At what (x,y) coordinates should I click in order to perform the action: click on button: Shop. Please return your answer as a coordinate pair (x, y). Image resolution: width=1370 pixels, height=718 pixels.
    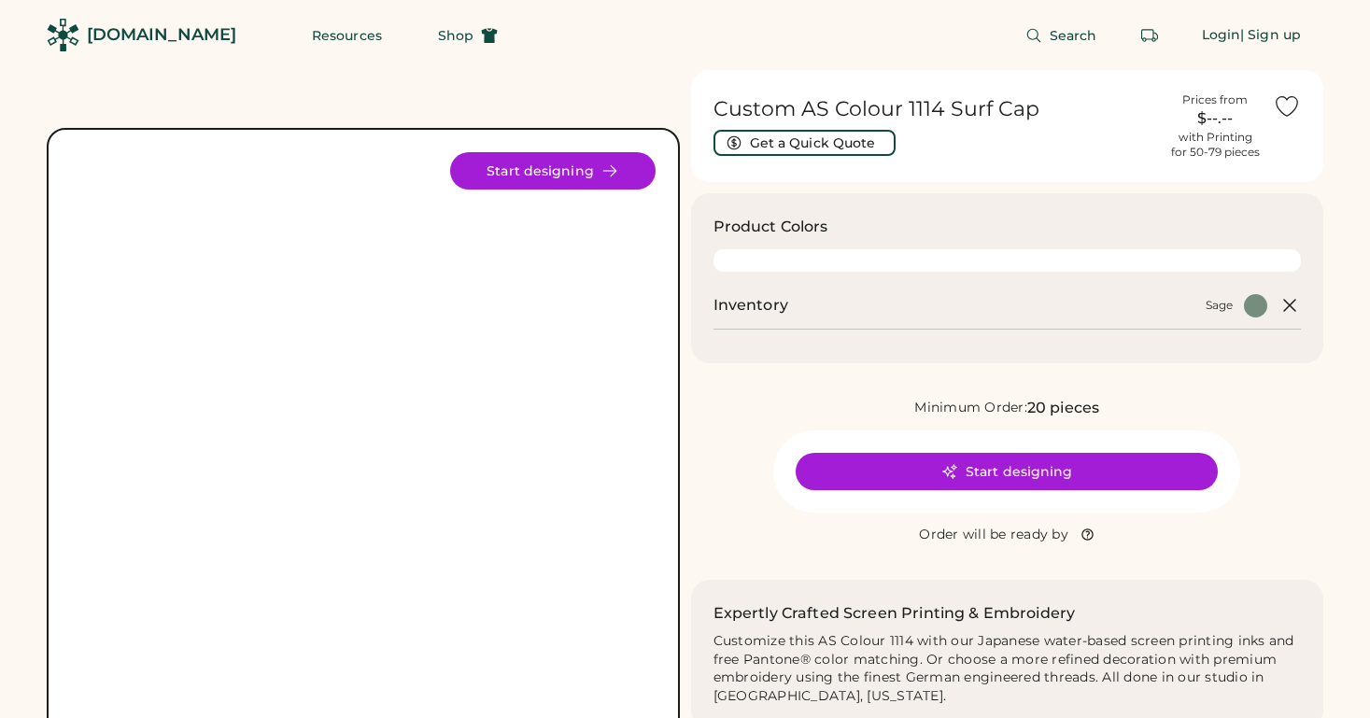
    Looking at the image, I should click on (468, 35).